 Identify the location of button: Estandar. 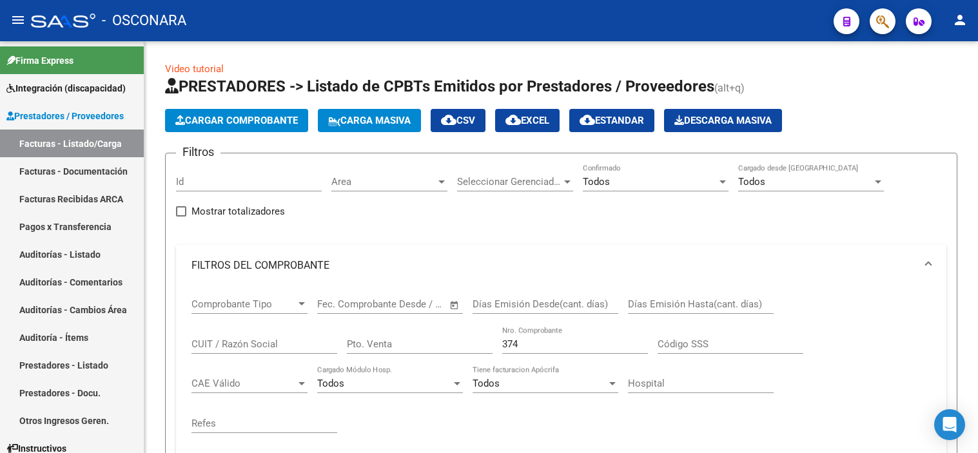
(612, 121).